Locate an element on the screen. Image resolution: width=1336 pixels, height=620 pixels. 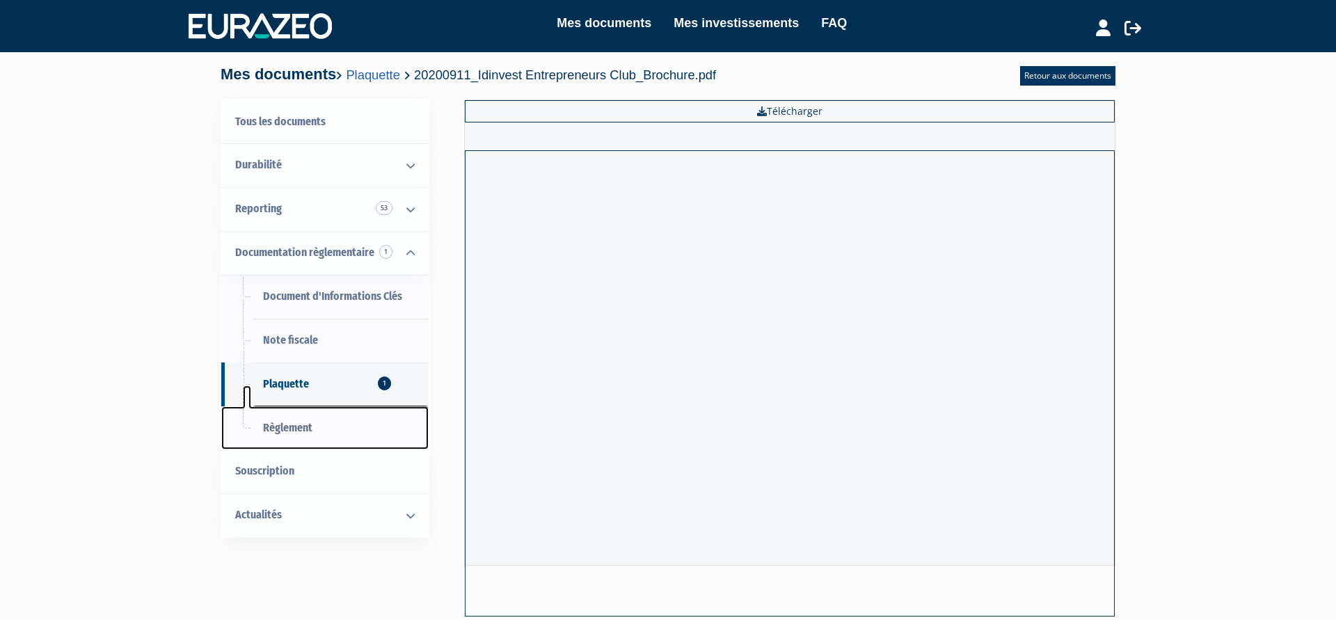
a: Documentation règlementaire 1 is located at coordinates (325, 253).